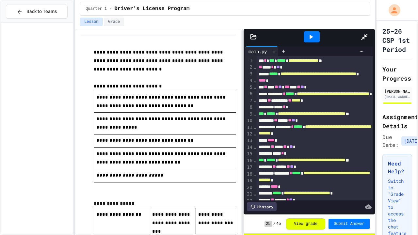 The width and height of the screenshot is (418, 235). I want to click on button: Back to Teams, so click(37, 11).